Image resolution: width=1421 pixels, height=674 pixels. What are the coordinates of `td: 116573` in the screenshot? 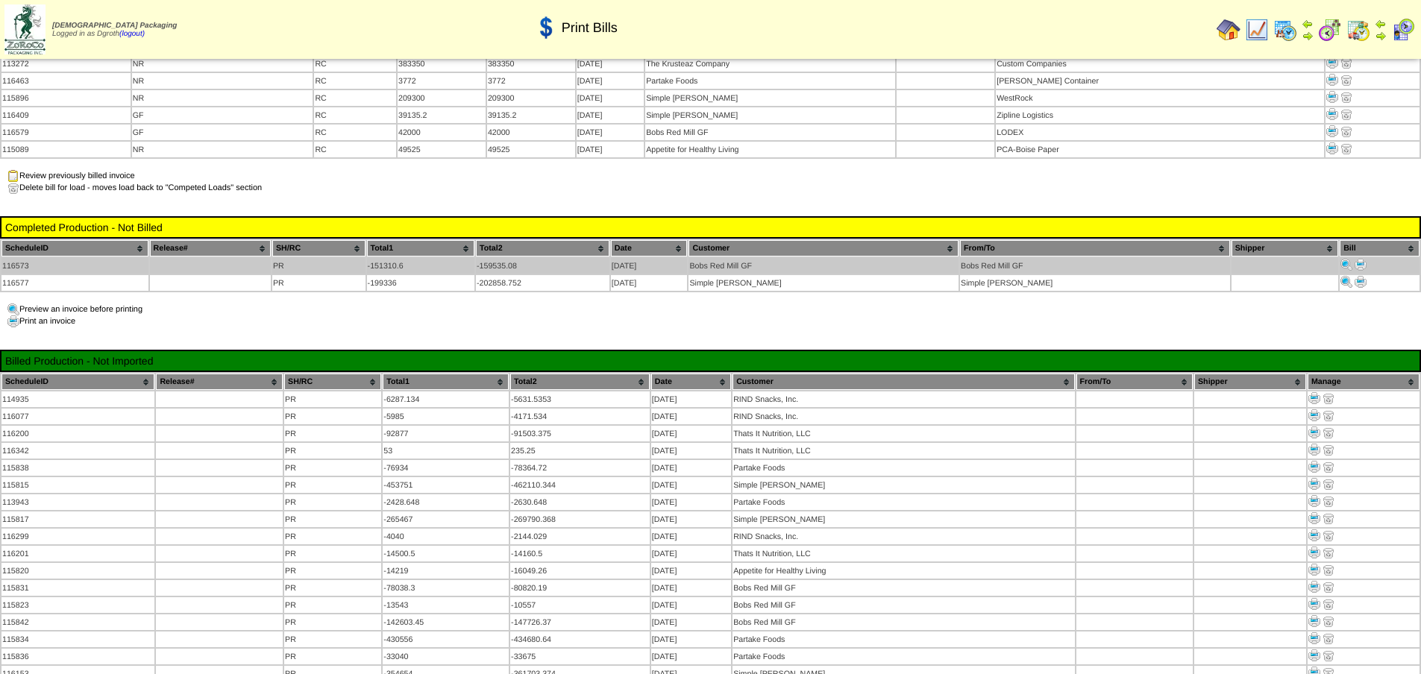 It's located at (75, 265).